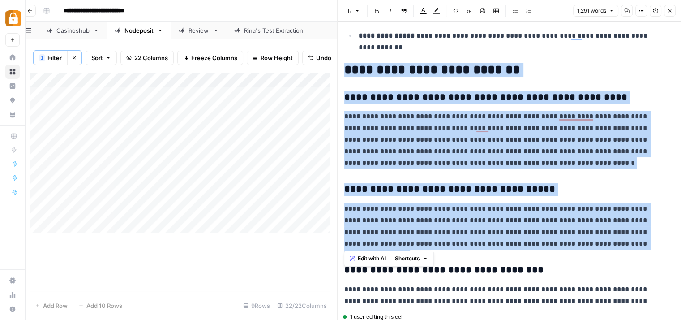 This screenshot has width=681, height=320. What do you see at coordinates (13, 309) in the screenshot?
I see `button: Help + Support` at bounding box center [13, 309].